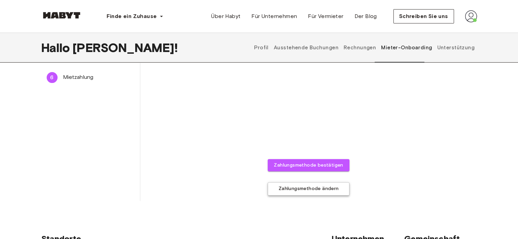 The width and height of the screenshot is (518, 239). What do you see at coordinates (471, 16) in the screenshot?
I see `img: Avatar` at bounding box center [471, 16].